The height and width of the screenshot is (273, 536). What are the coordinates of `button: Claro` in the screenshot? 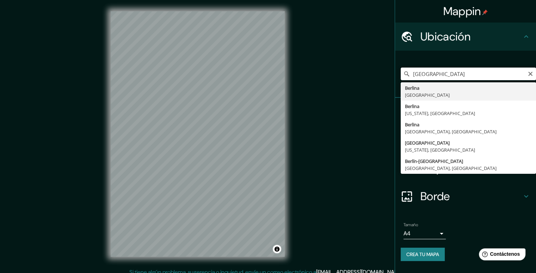 It's located at (530, 73).